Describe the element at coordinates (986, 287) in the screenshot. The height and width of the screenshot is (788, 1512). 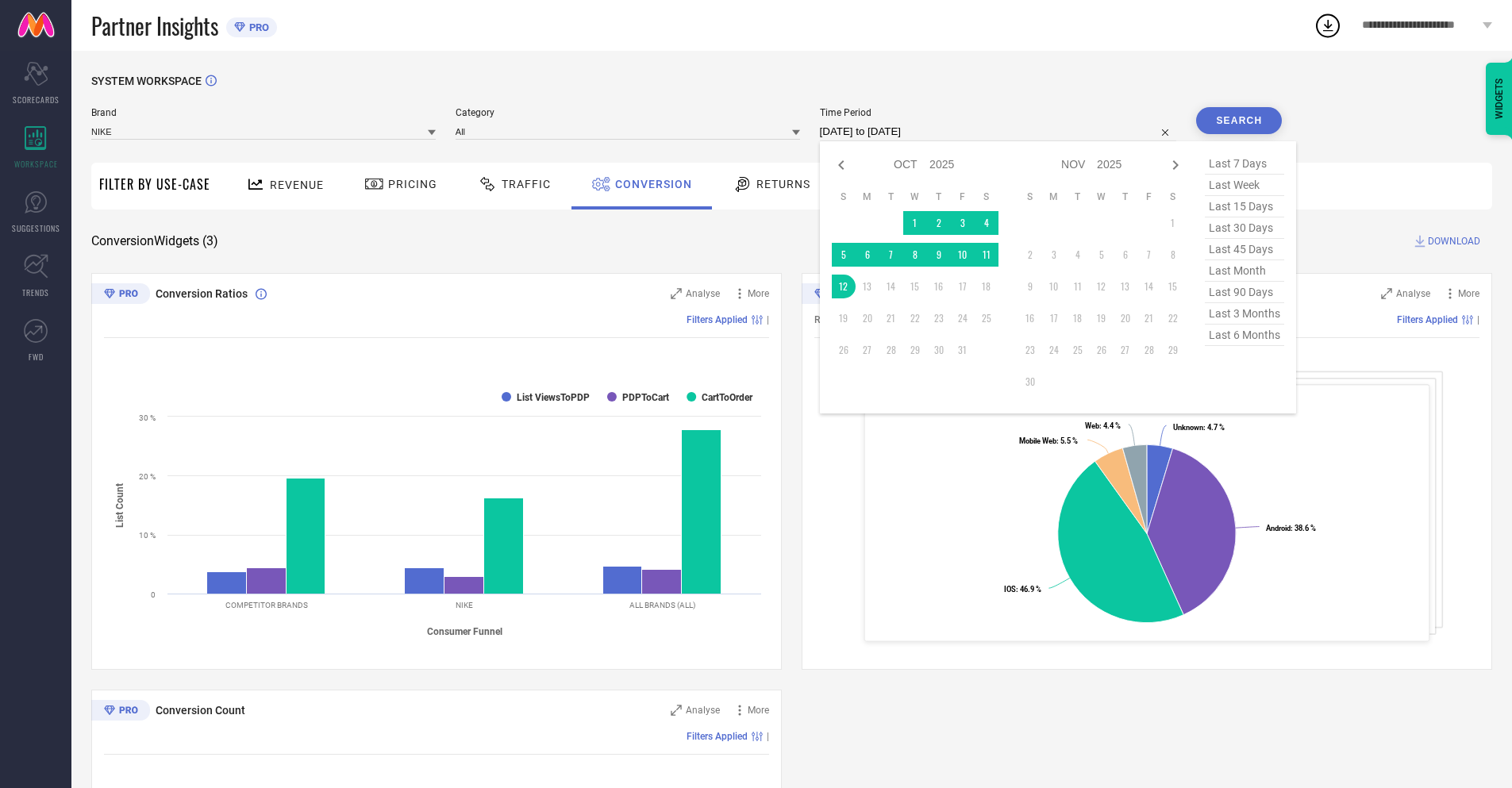
I see `td: Sat Oct 18 2025` at that location.